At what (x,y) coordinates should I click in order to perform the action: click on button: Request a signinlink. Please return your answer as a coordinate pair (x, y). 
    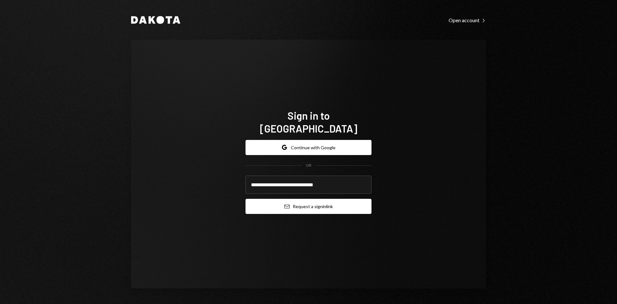
    Looking at the image, I should click on (309, 206).